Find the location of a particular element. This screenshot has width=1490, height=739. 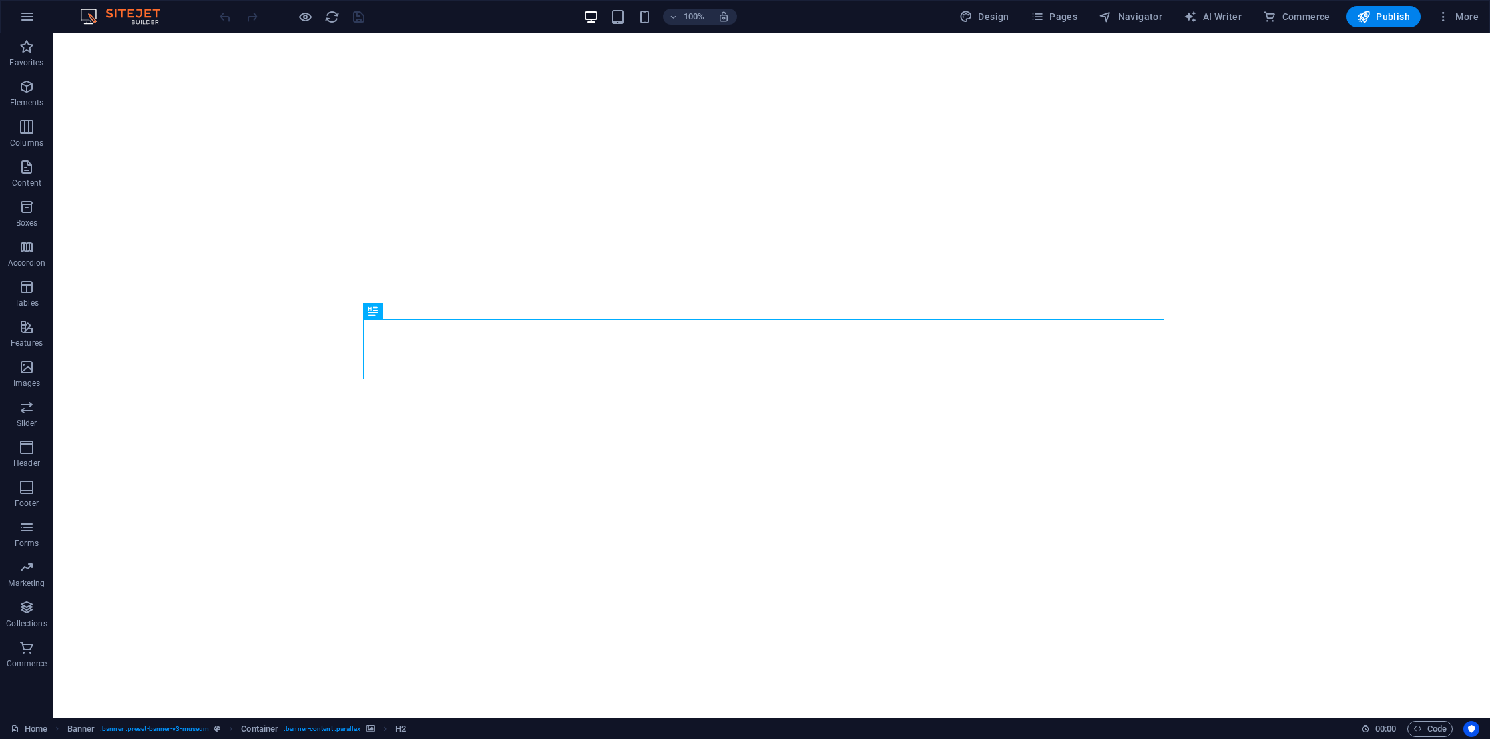

p: Content is located at coordinates (27, 183).